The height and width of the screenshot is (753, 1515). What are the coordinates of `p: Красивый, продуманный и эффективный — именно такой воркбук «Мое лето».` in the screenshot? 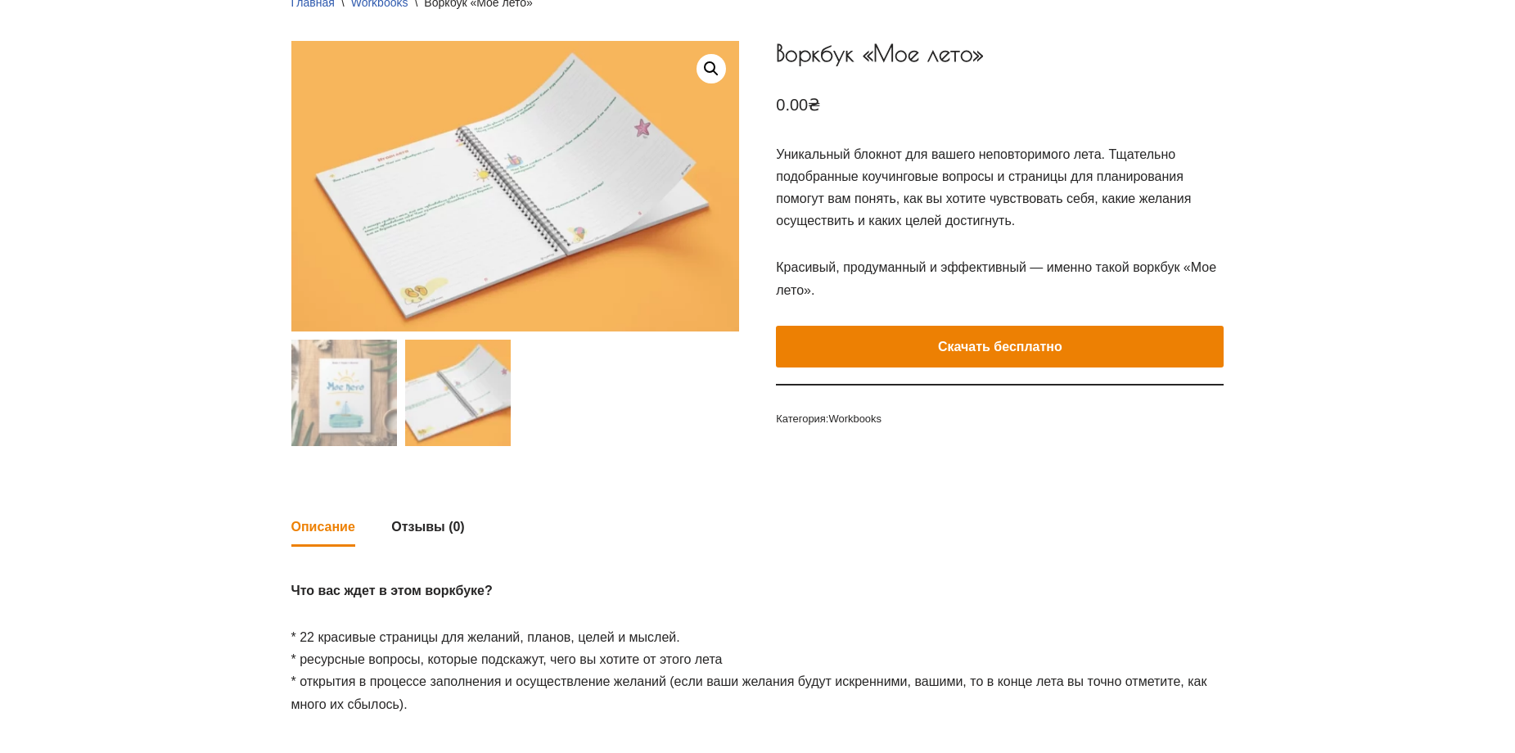 It's located at (999, 278).